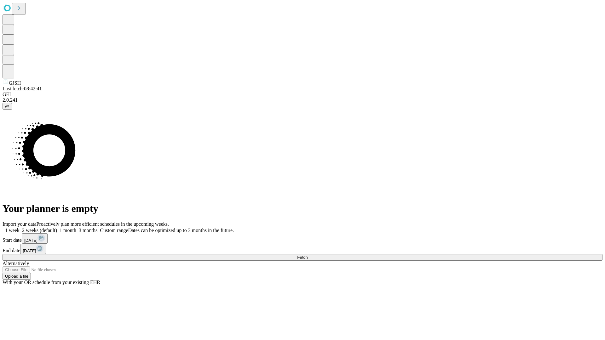 This screenshot has width=605, height=340. I want to click on button: Fetch, so click(302, 257).